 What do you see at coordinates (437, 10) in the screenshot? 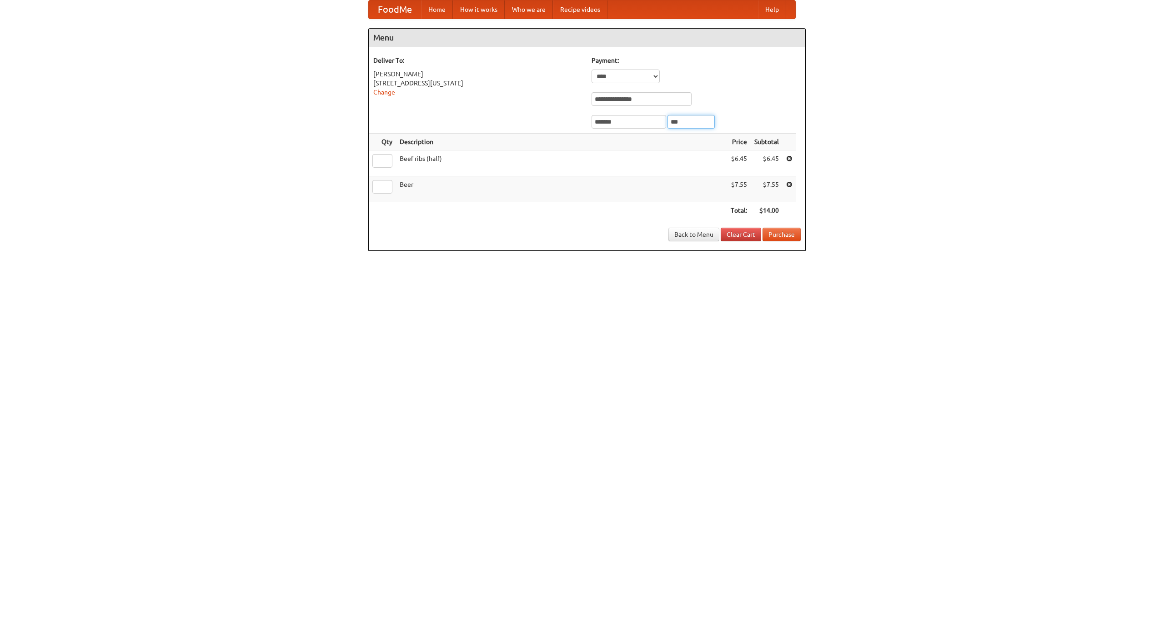
I see `a: Home` at bounding box center [437, 10].